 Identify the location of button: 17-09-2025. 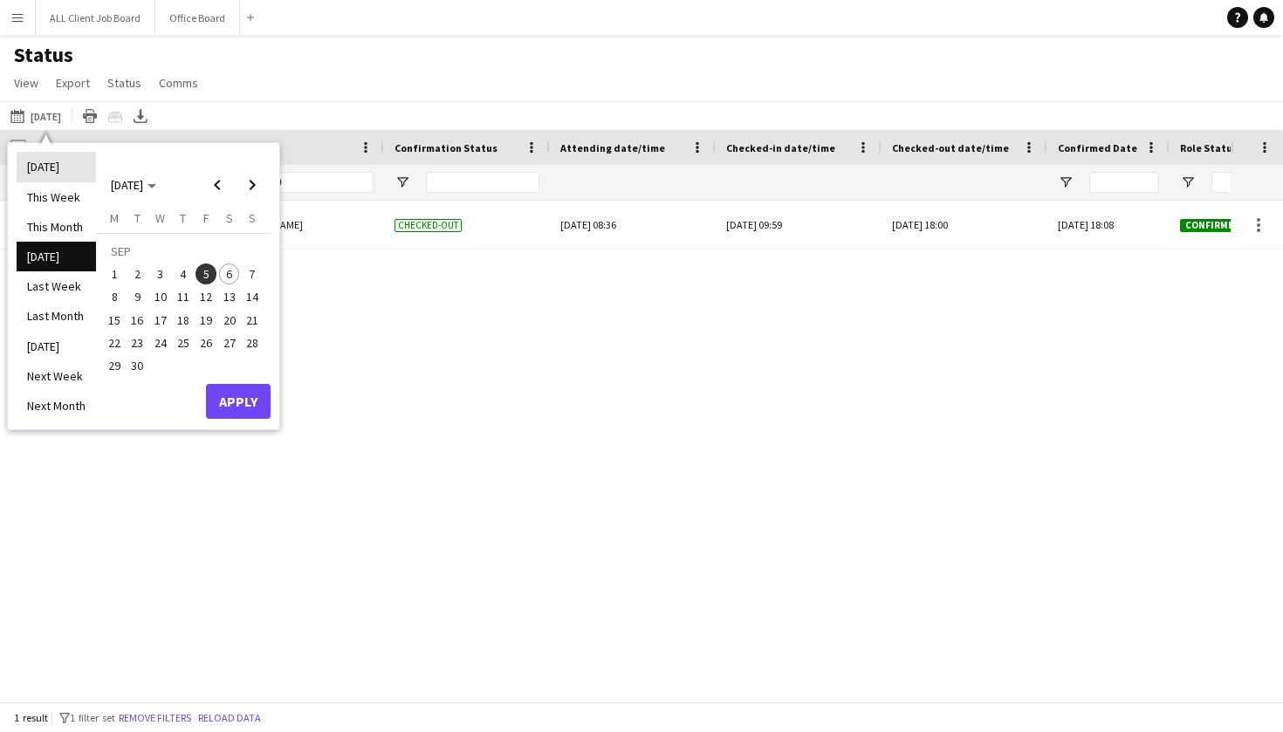
(161, 320).